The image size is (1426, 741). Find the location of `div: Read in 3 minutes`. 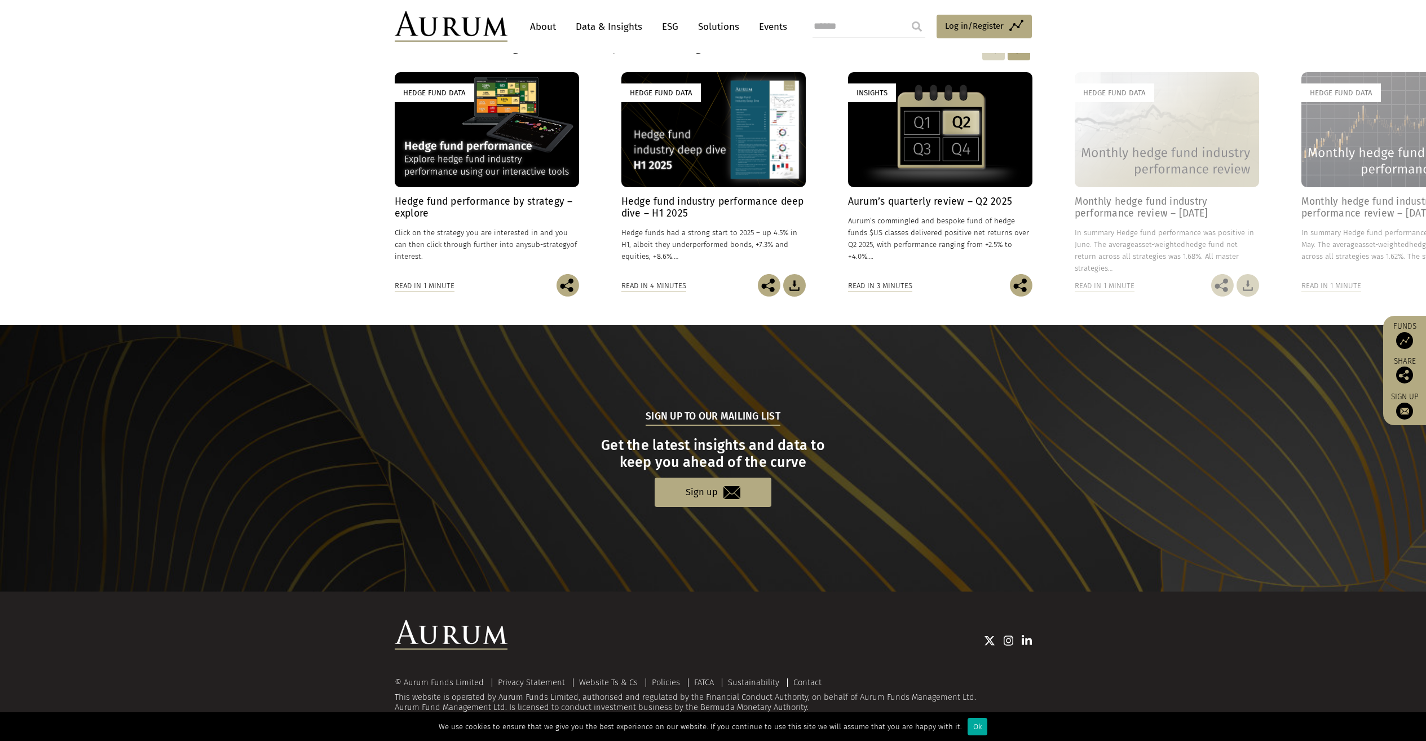

div: Read in 3 minutes is located at coordinates (880, 286).